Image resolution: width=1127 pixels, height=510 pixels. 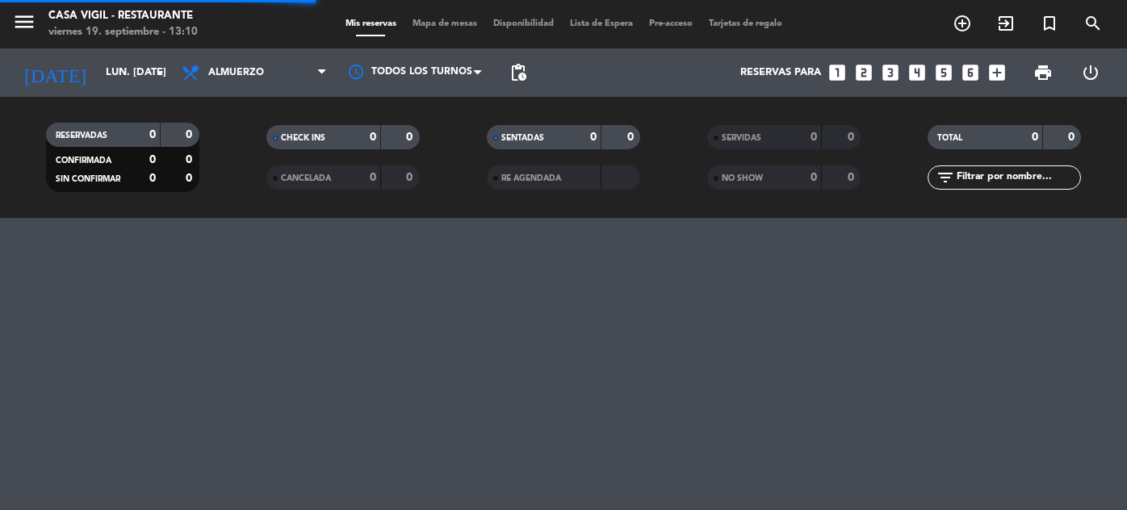 What do you see at coordinates (741, 138) in the screenshot?
I see `span: SERVIDAS` at bounding box center [741, 138].